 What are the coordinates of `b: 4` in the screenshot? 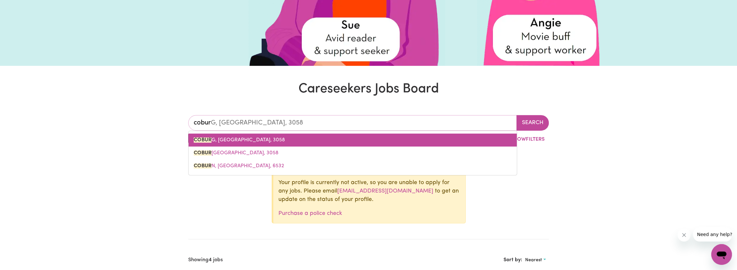 It's located at (210, 259).